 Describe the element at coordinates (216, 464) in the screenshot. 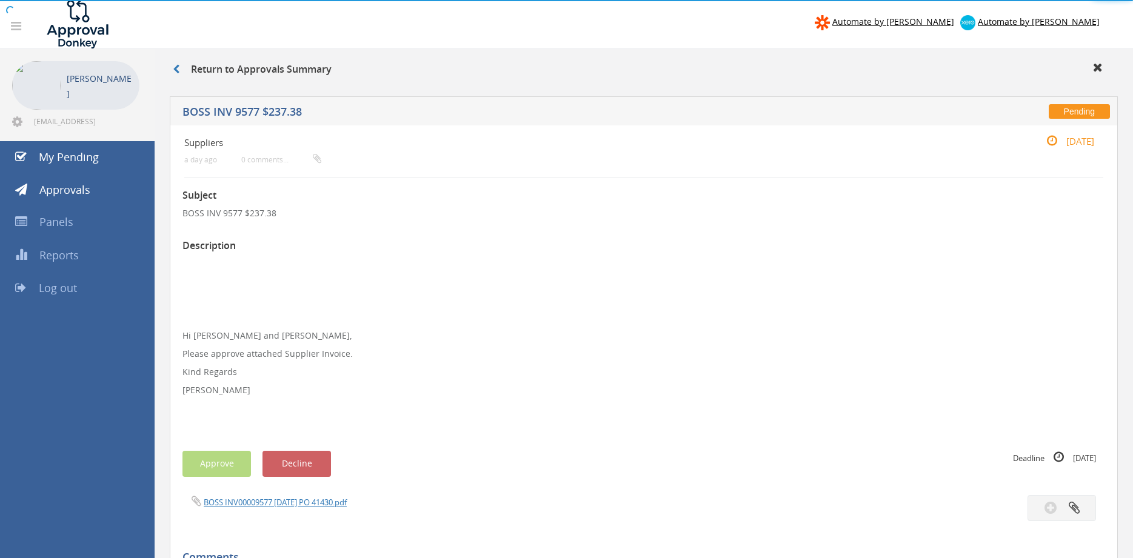

I see `button: Approve` at that location.